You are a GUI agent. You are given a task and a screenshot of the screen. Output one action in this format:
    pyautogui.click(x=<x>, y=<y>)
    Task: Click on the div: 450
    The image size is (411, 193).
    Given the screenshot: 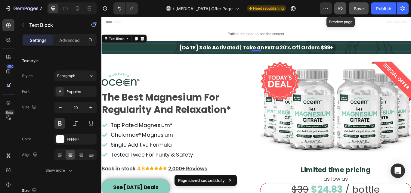 What is the action you would take?
    pyautogui.click(x=10, y=67)
    